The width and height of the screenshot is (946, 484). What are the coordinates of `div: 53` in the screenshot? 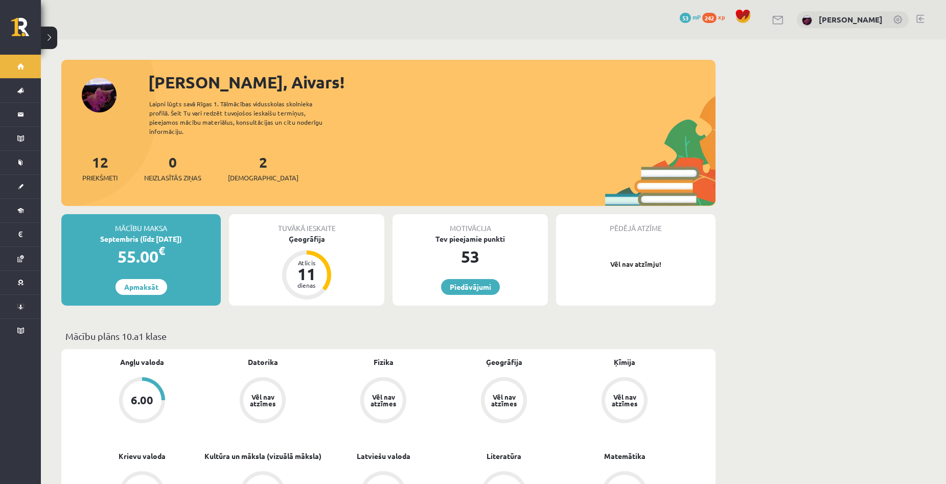 It's located at (470, 257).